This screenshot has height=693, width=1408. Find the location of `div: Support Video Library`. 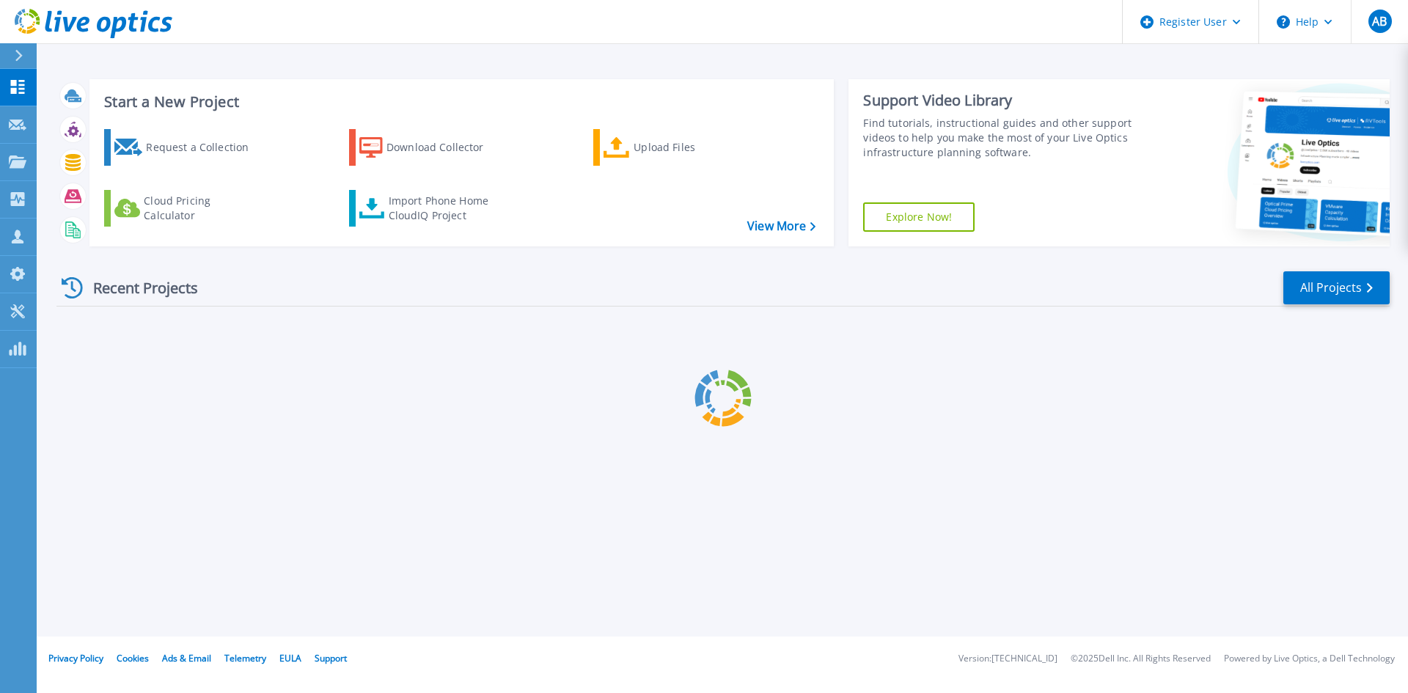

div: Support Video Library is located at coordinates (1001, 100).